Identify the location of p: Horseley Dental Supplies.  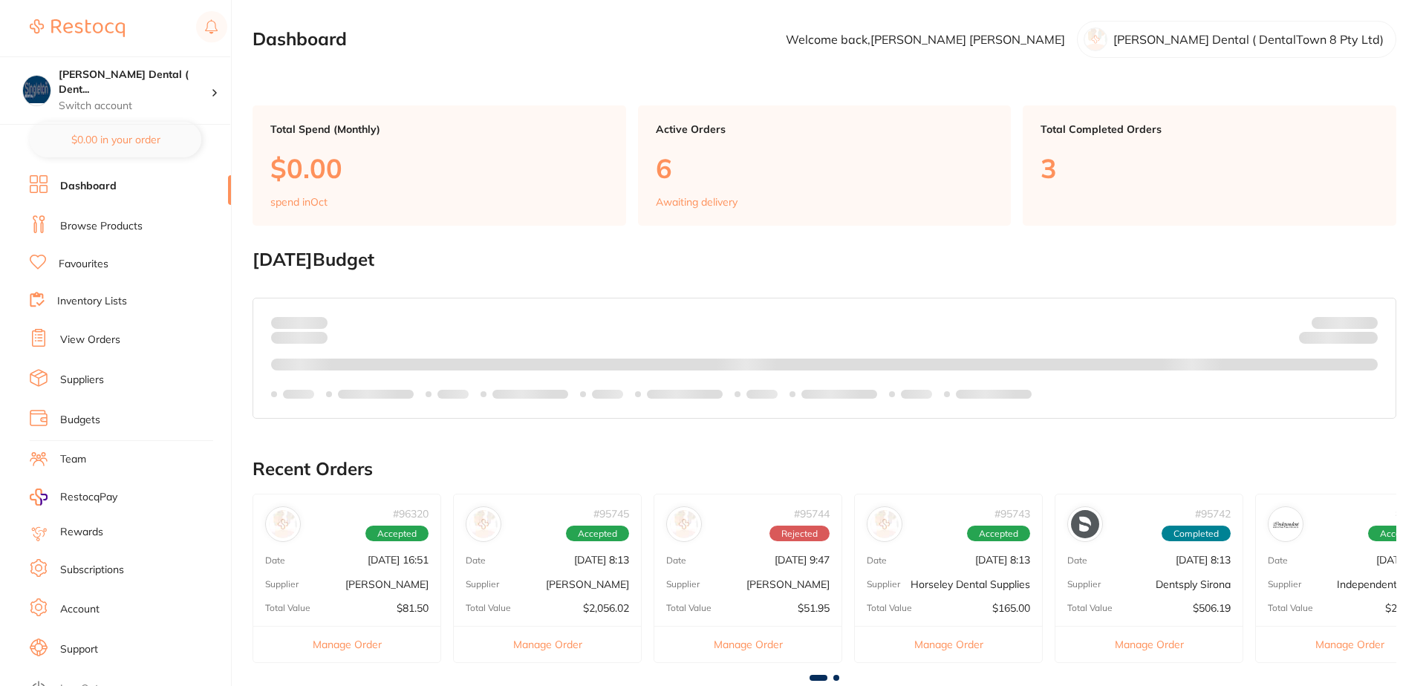
(970, 584).